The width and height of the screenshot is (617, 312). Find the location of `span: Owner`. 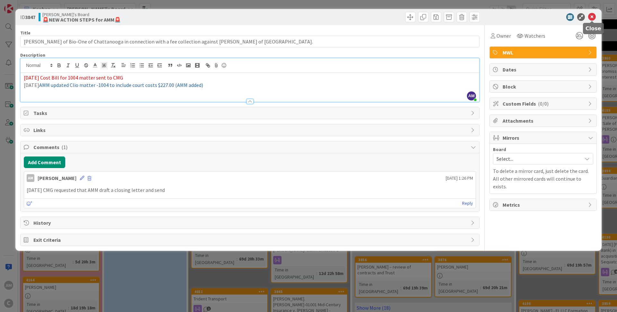

span: Owner is located at coordinates (504, 36).